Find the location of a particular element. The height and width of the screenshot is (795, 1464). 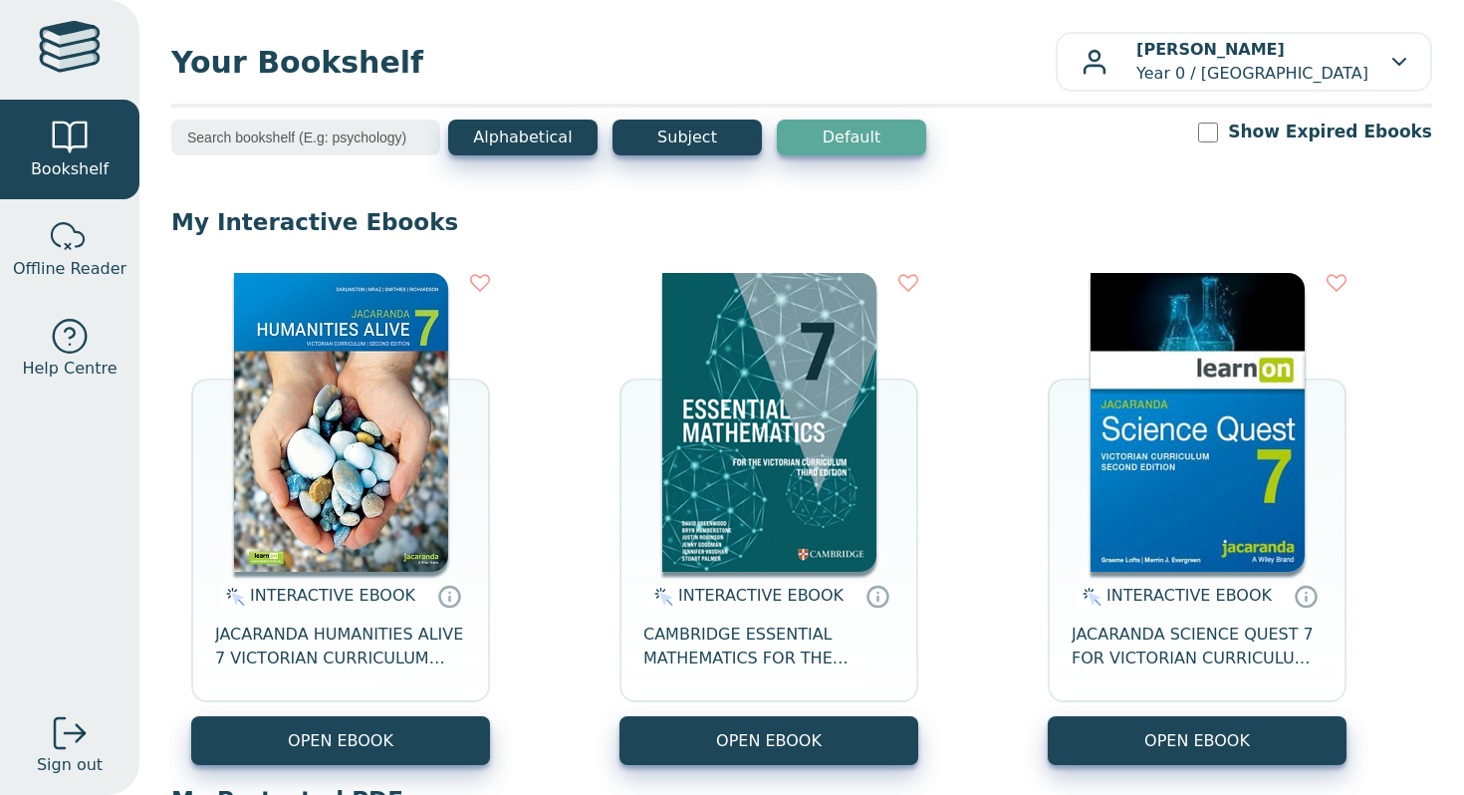

span: JACARANDA HUMANITIES ALIVE 7 VICTORIAN CURRICULUM LEARNON EBOOK 2E is located at coordinates (341, 646).